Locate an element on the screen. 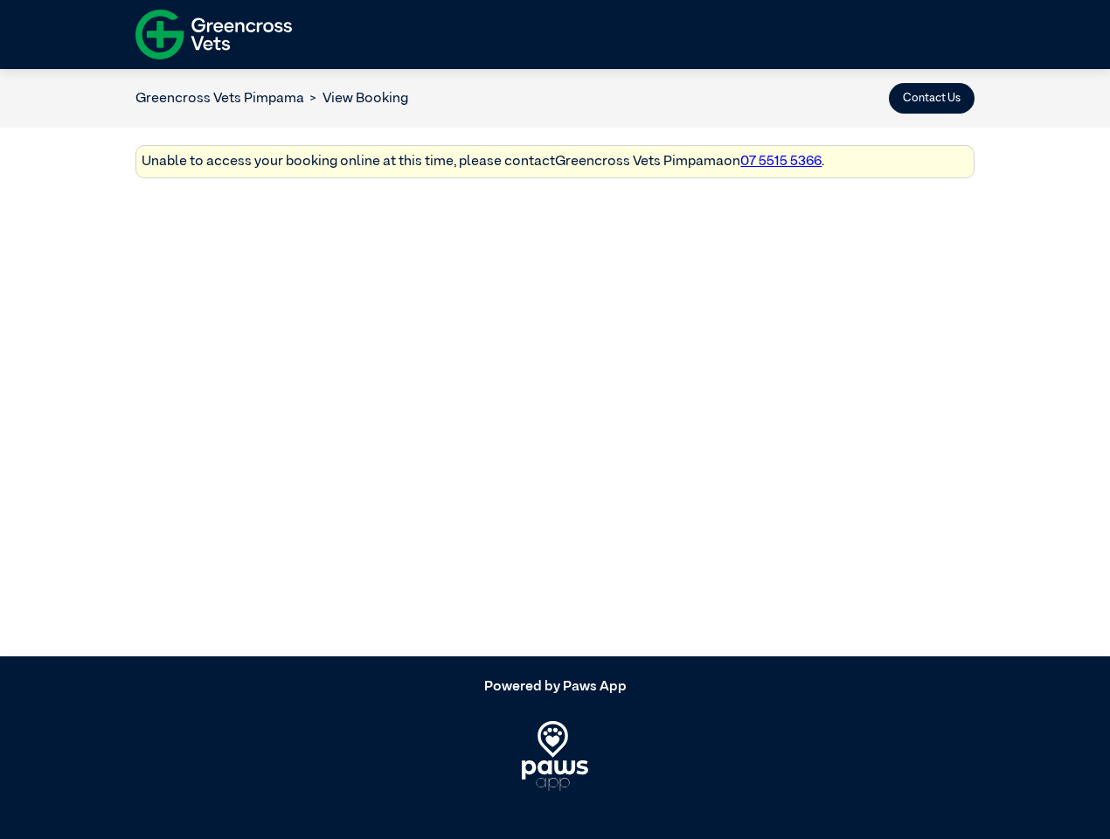 The height and width of the screenshot is (839, 1110). button: Contact Us is located at coordinates (932, 98).